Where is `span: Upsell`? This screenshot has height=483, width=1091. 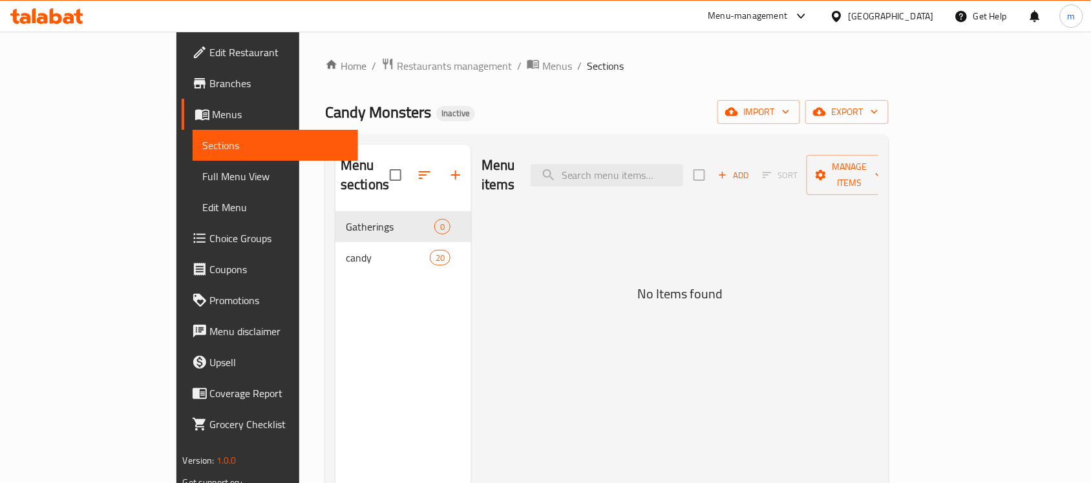
span: Upsell is located at coordinates (279, 363).